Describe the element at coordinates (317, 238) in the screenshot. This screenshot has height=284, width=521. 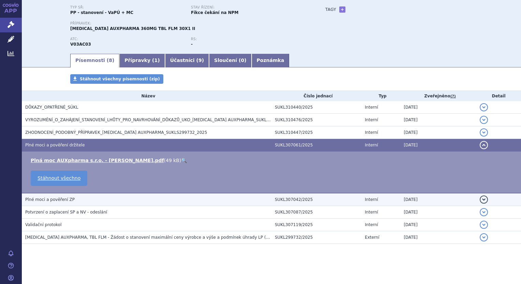
I see `td: SUKL299732/2025` at that location.